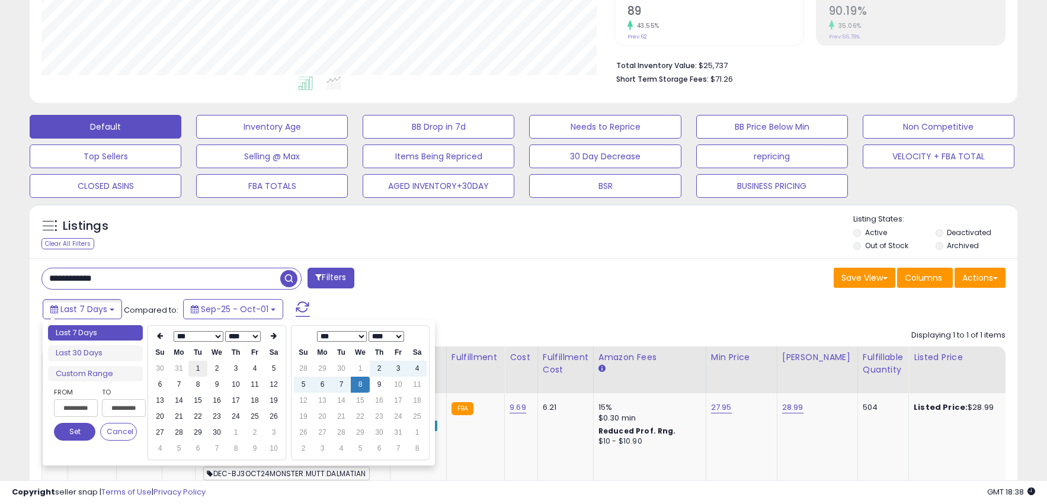 This screenshot has width=1047, height=504. I want to click on td: 21, so click(341, 417).